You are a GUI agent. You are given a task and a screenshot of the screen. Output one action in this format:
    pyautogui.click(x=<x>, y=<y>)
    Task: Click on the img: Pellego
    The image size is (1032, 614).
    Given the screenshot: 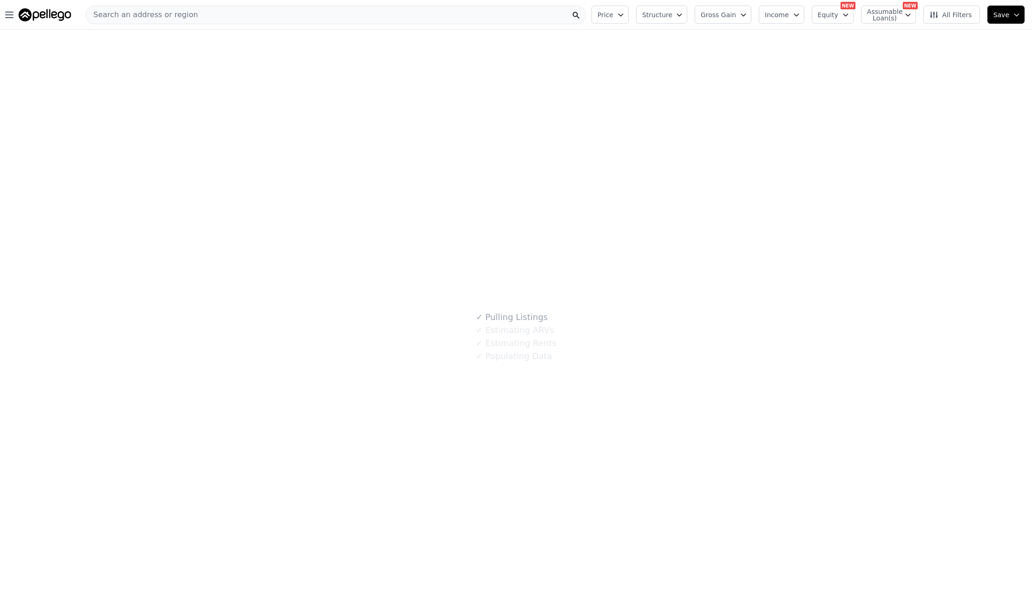 What is the action you would take?
    pyautogui.click(x=45, y=15)
    